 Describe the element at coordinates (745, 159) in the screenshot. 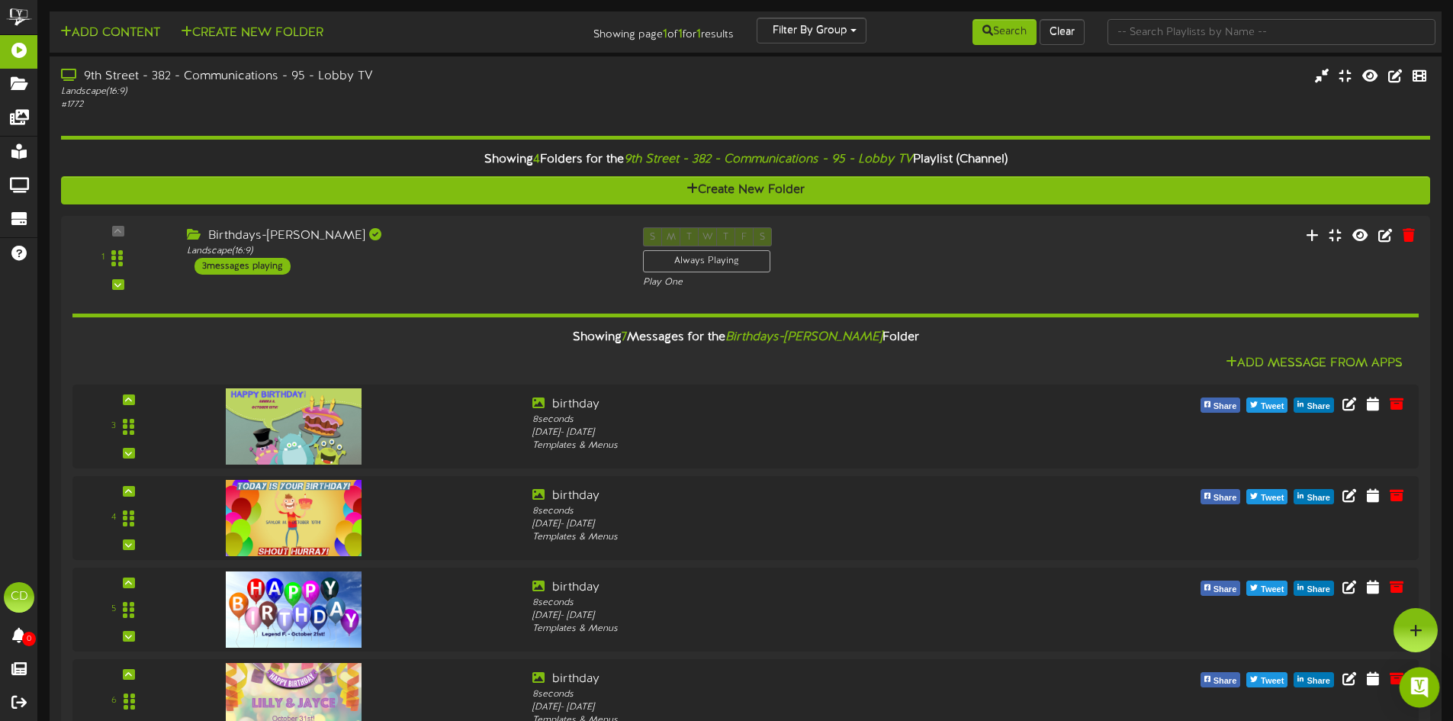

I see `div: Showing Folders for the Playlist (Channel)` at that location.